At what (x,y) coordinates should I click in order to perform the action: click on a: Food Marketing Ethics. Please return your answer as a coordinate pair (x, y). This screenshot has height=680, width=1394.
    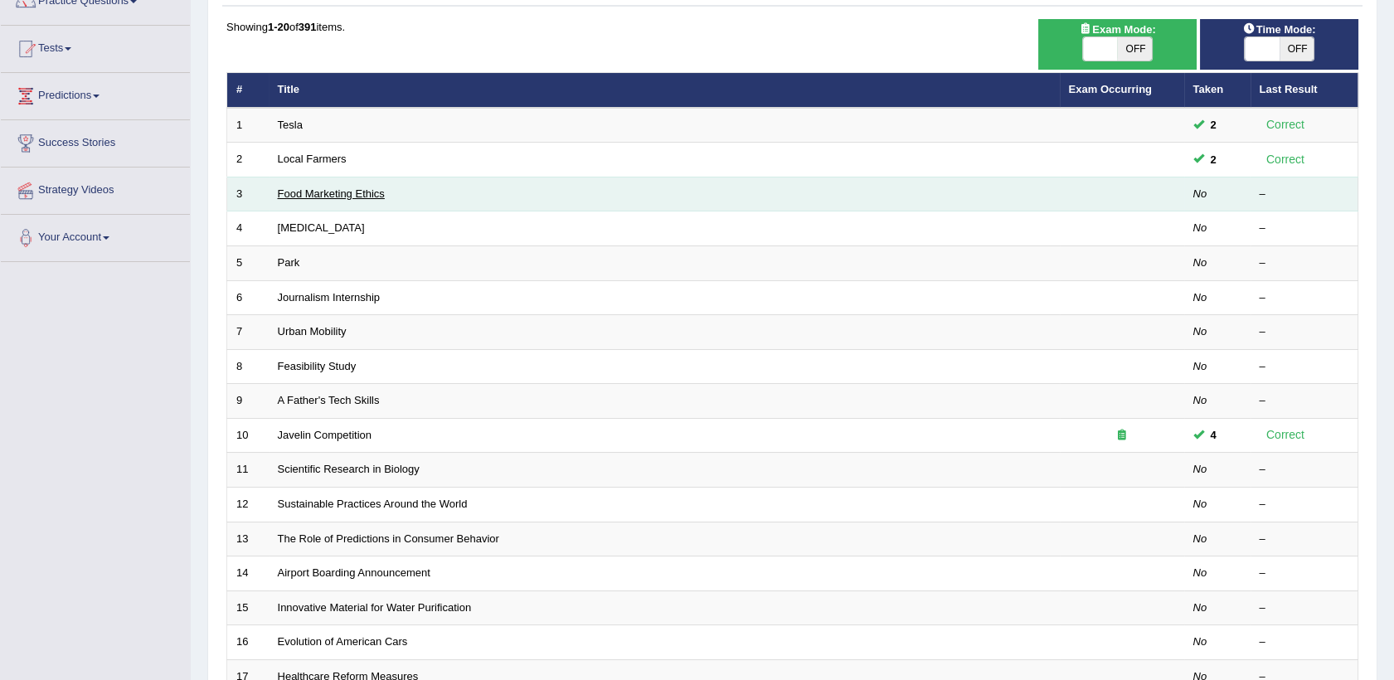
    Looking at the image, I should click on (331, 193).